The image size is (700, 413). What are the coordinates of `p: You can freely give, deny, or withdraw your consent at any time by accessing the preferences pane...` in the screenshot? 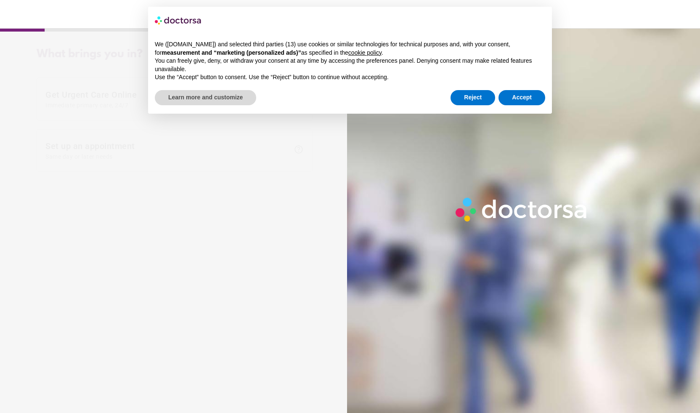 It's located at (350, 65).